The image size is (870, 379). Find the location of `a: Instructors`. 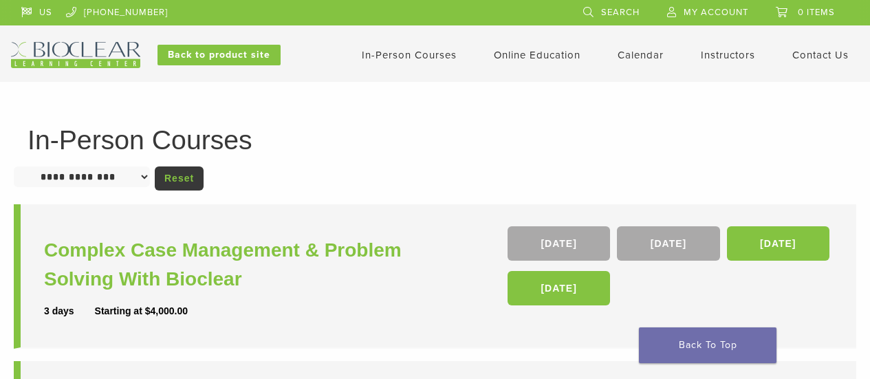

a: Instructors is located at coordinates (728, 55).